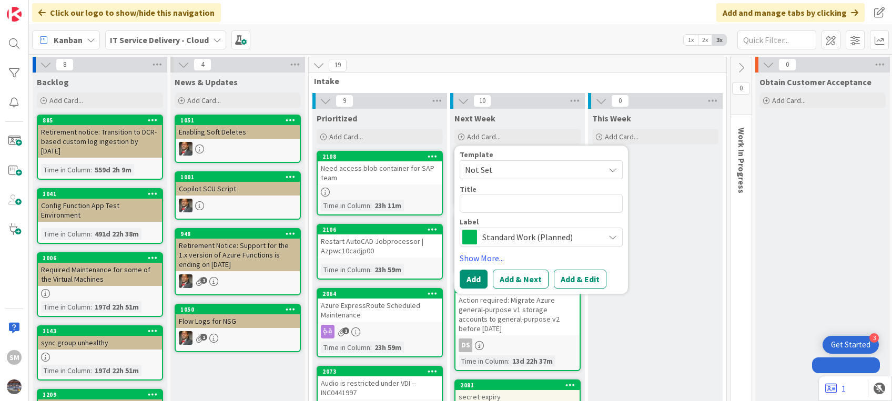 The width and height of the screenshot is (892, 401). What do you see at coordinates (126, 13) in the screenshot?
I see `div: Click our logo to show/hide this navigation` at bounding box center [126, 13].